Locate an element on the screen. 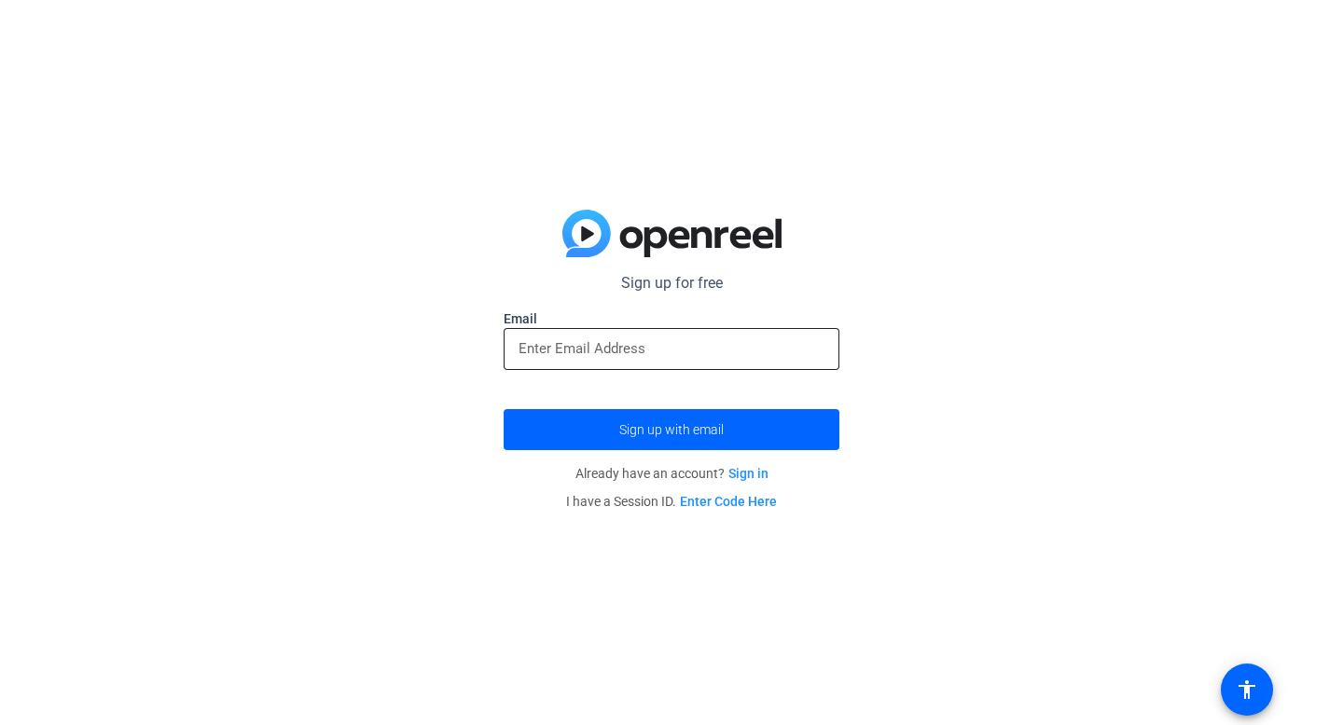 The image size is (1343, 725). span: I have a Session ID. is located at coordinates (671, 502).